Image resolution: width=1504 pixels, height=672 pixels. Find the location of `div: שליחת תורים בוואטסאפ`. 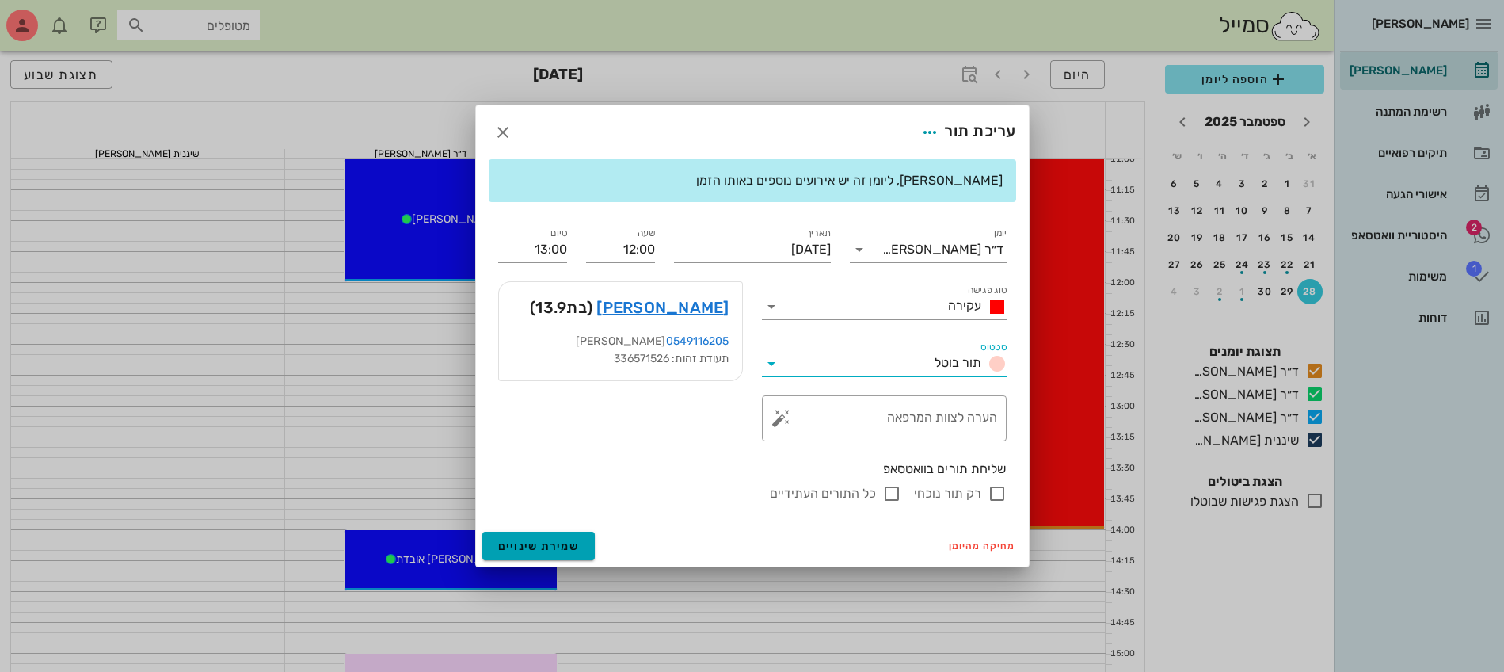

div: שליחת תורים בוואטסאפ is located at coordinates (752, 469).